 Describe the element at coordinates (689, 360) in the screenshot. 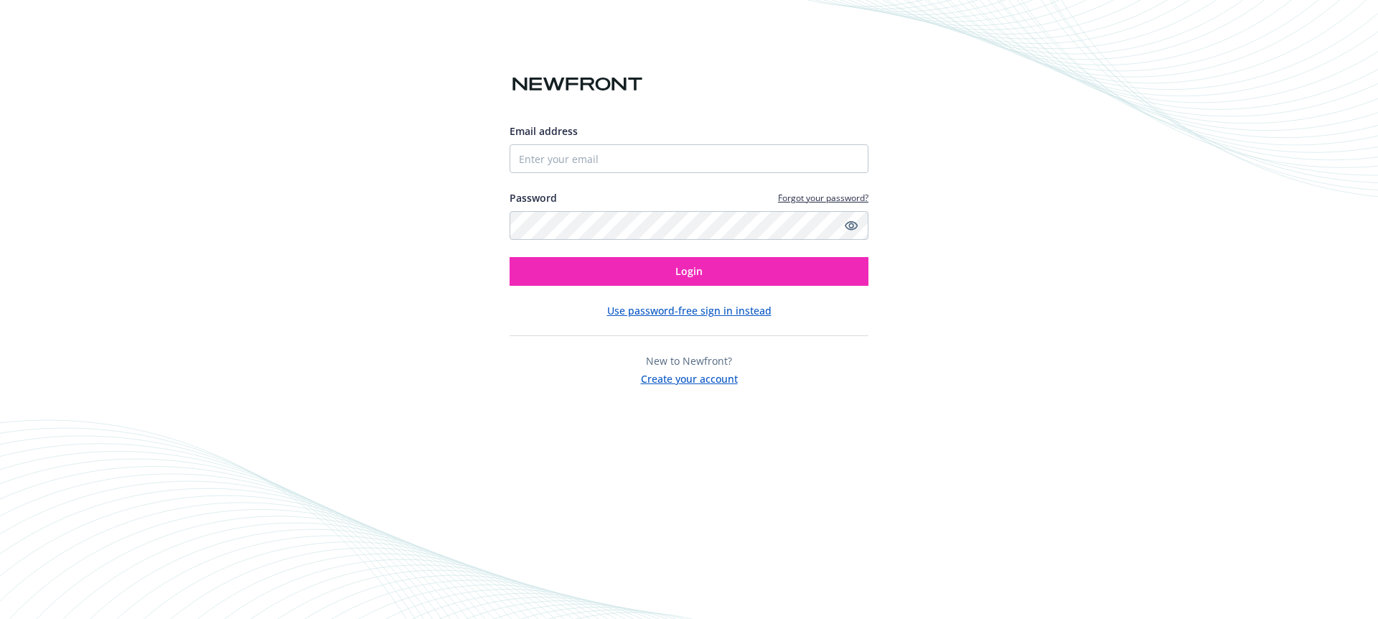

I see `span: New to Newfront?` at that location.